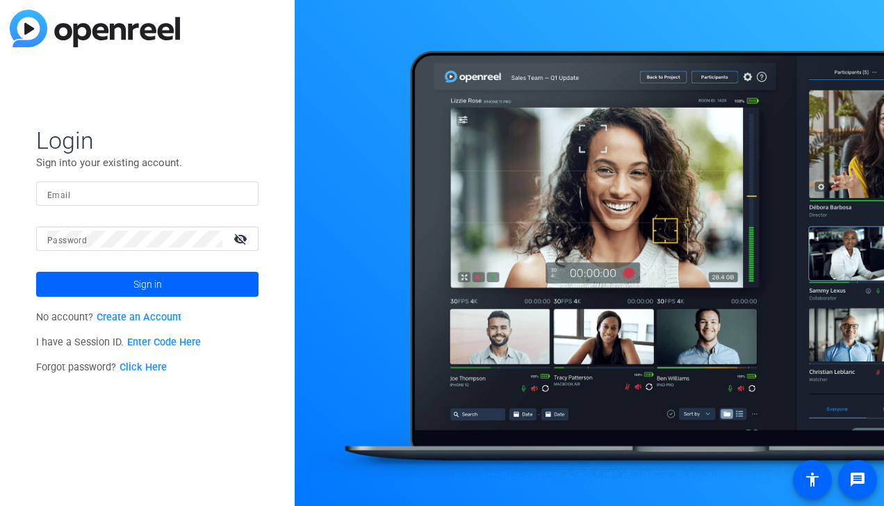  What do you see at coordinates (147, 140) in the screenshot?
I see `span: Login` at bounding box center [147, 140].